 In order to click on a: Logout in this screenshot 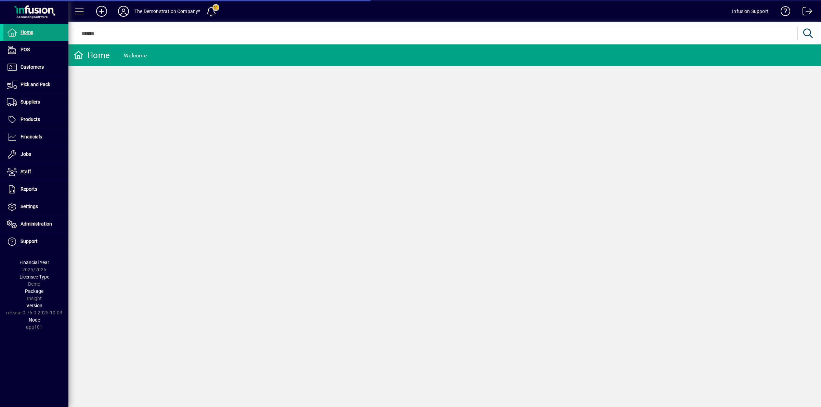, I will do `click(805, 12)`.